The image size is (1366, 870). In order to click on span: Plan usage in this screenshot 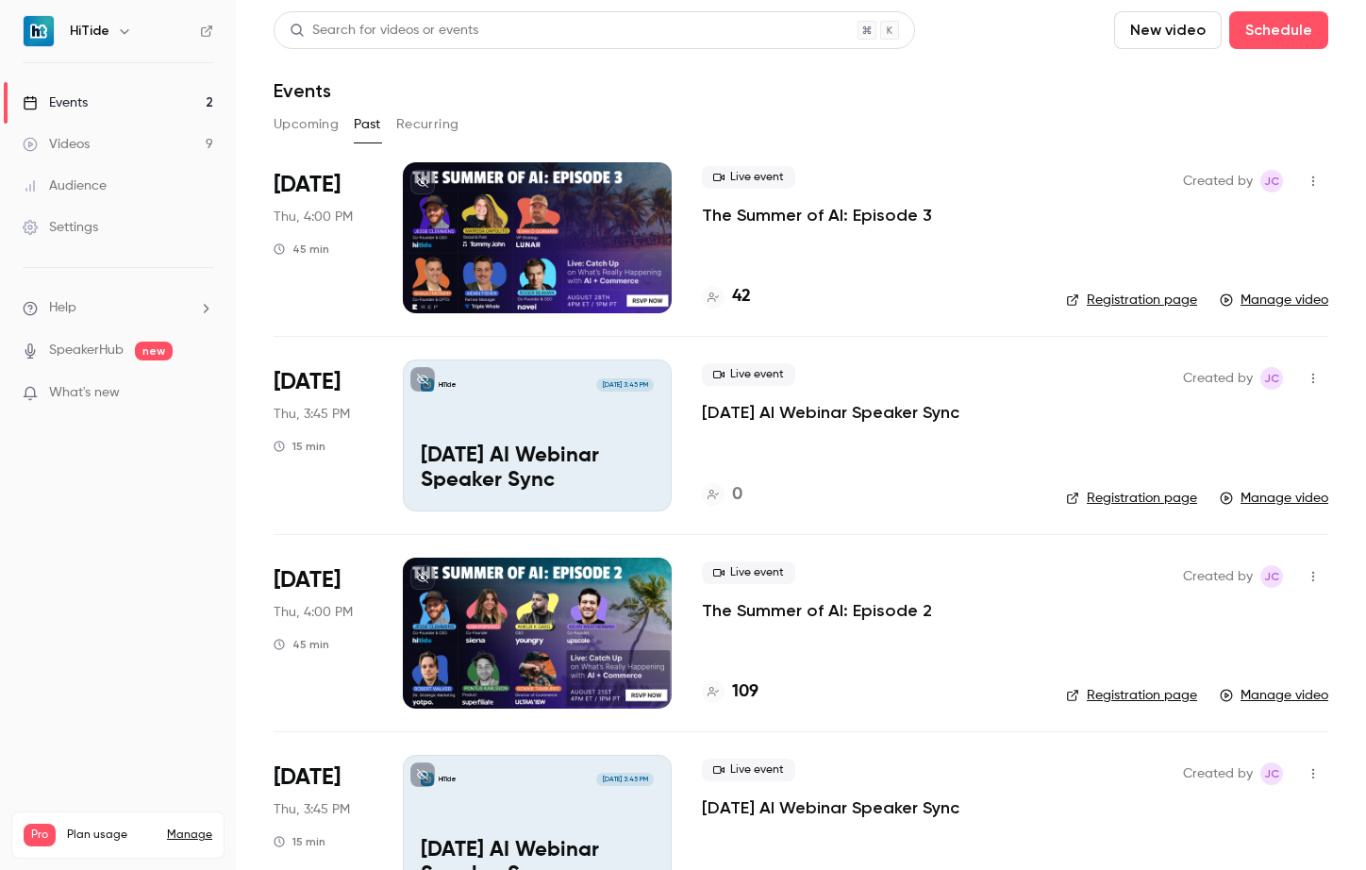, I will do `click(111, 835)`.